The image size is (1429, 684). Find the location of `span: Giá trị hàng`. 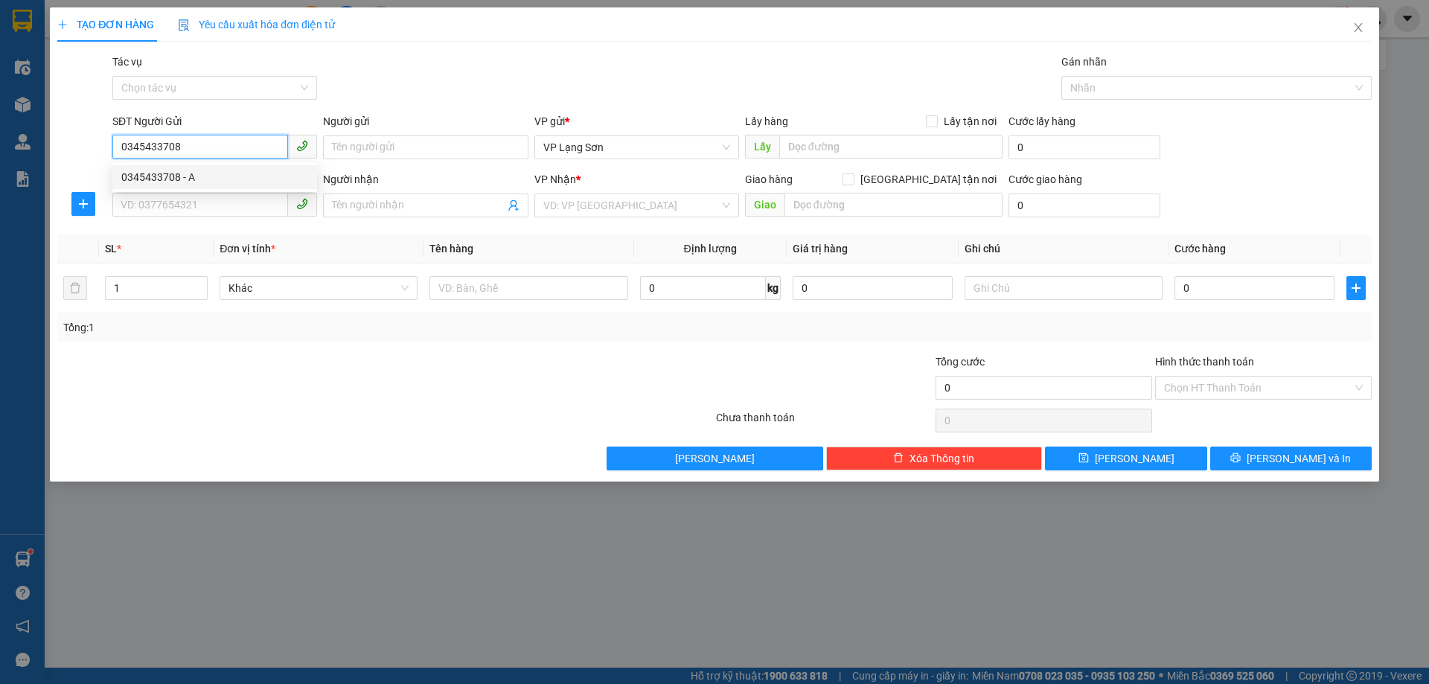

span: Giá trị hàng is located at coordinates (820, 249).